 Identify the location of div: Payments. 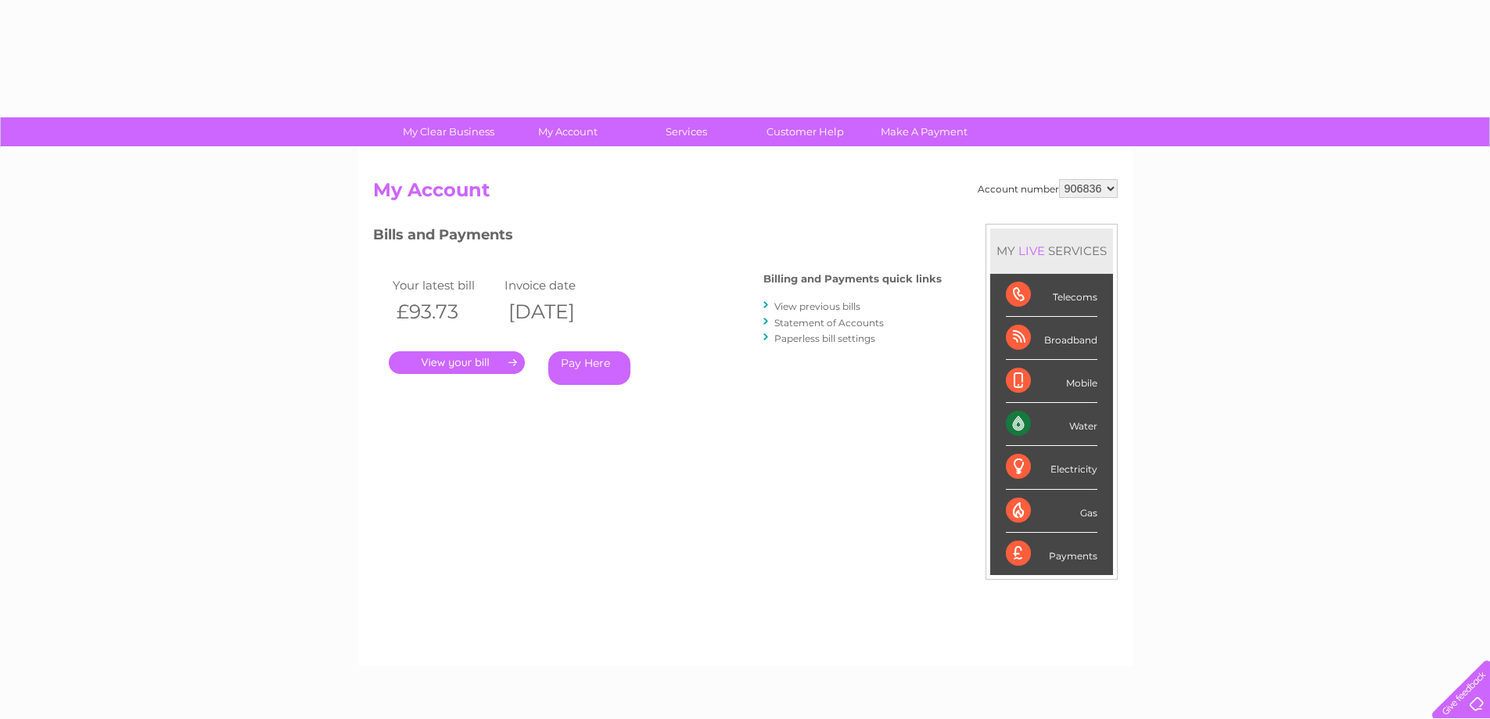
(1051, 554).